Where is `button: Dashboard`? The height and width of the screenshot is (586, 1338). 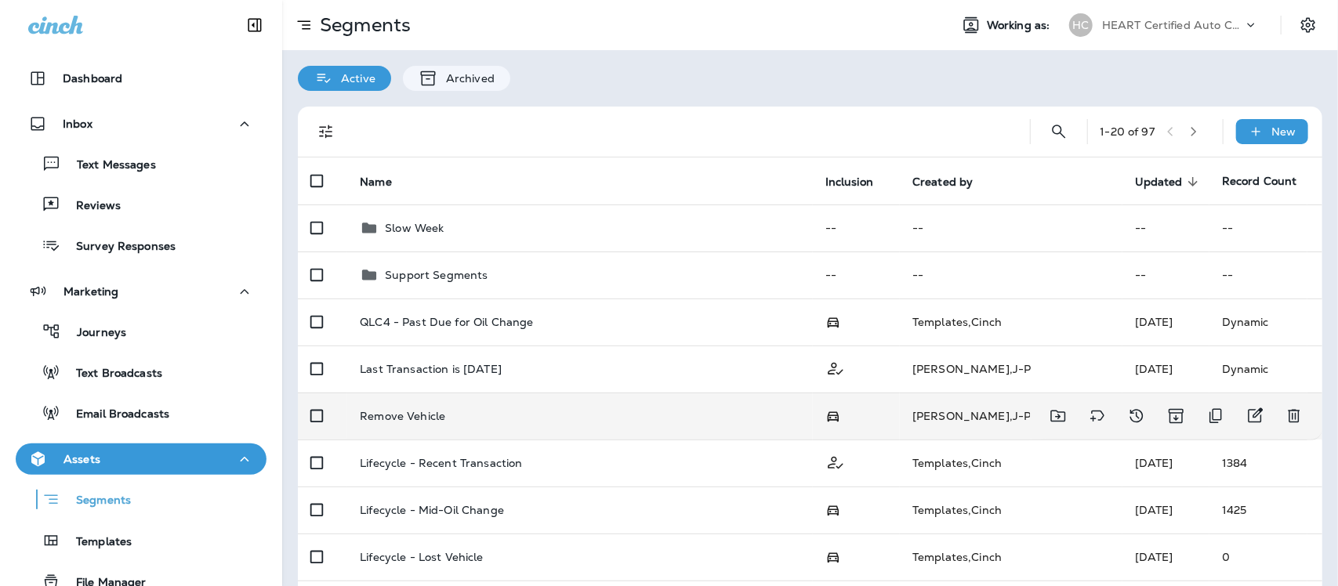 button: Dashboard is located at coordinates (141, 78).